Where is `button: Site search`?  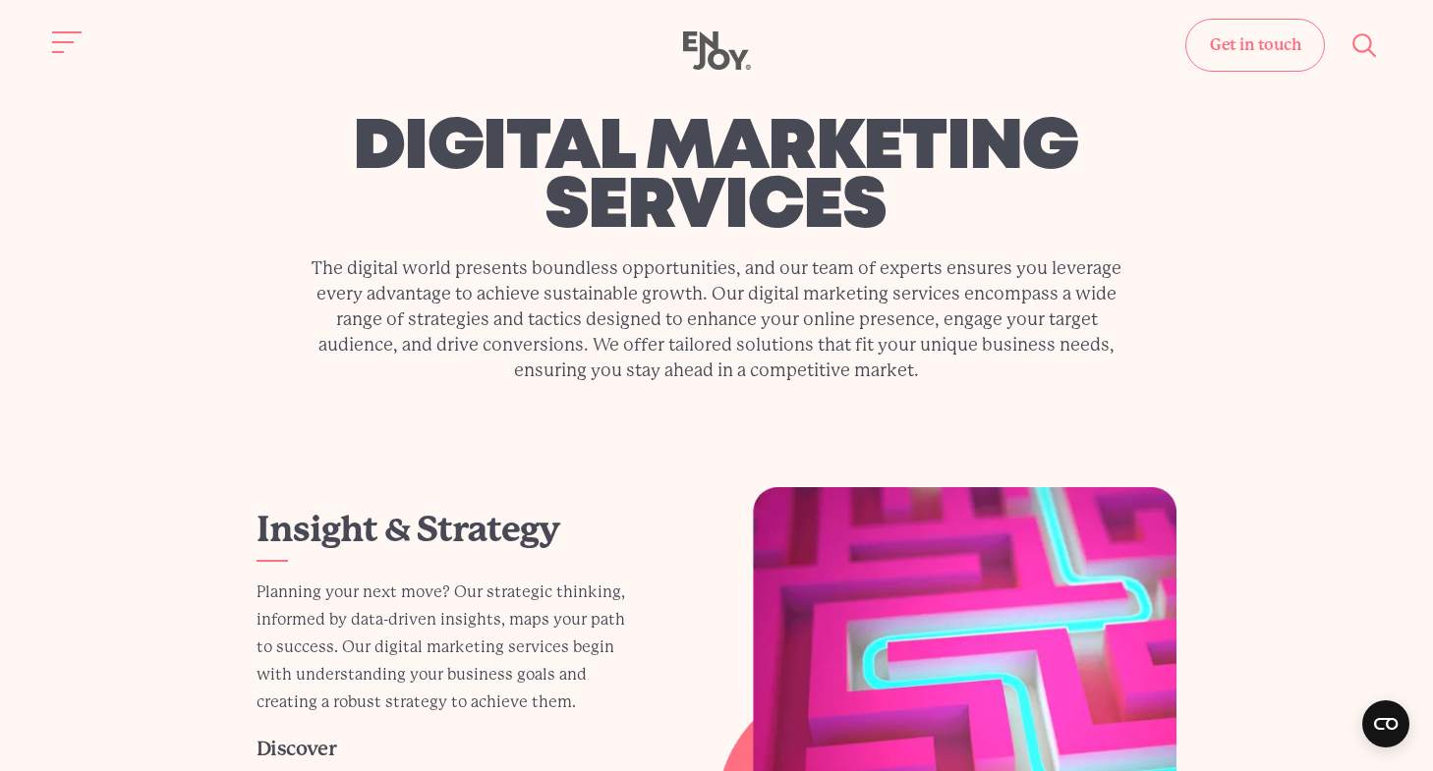 button: Site search is located at coordinates (1365, 45).